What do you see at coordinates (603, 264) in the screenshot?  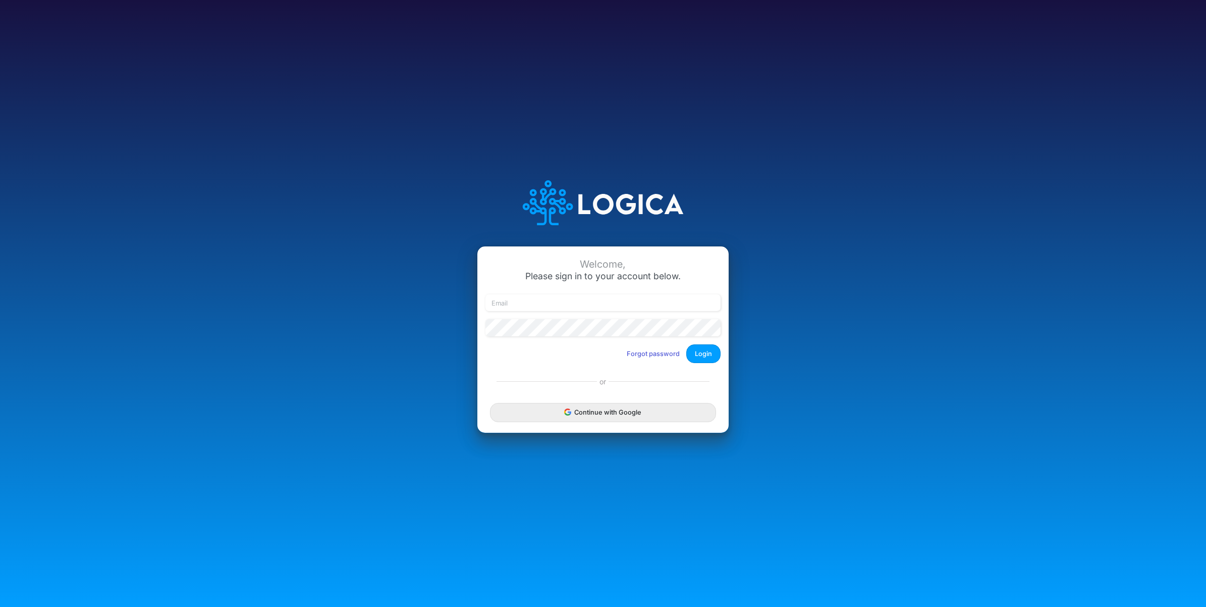 I see `div: Welcome,` at bounding box center [603, 264].